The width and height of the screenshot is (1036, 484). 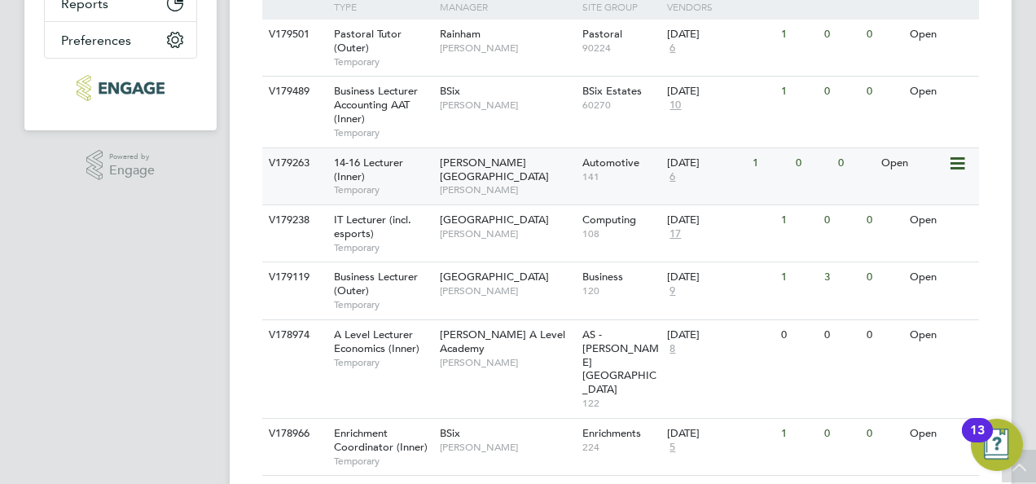 I want to click on span: Enrichments, so click(x=612, y=433).